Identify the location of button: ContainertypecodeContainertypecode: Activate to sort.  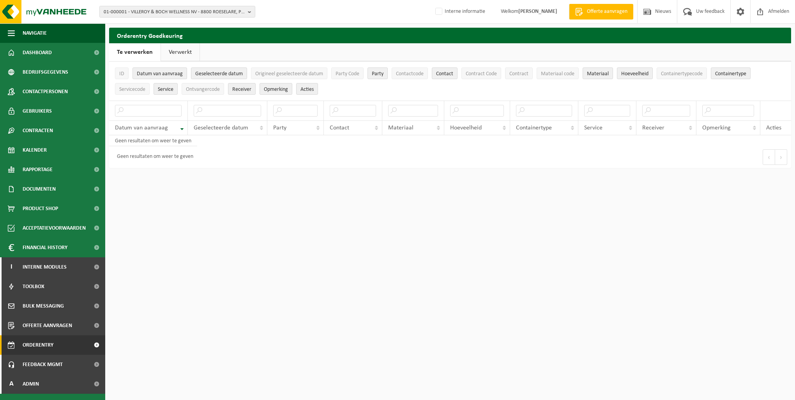
(682, 73).